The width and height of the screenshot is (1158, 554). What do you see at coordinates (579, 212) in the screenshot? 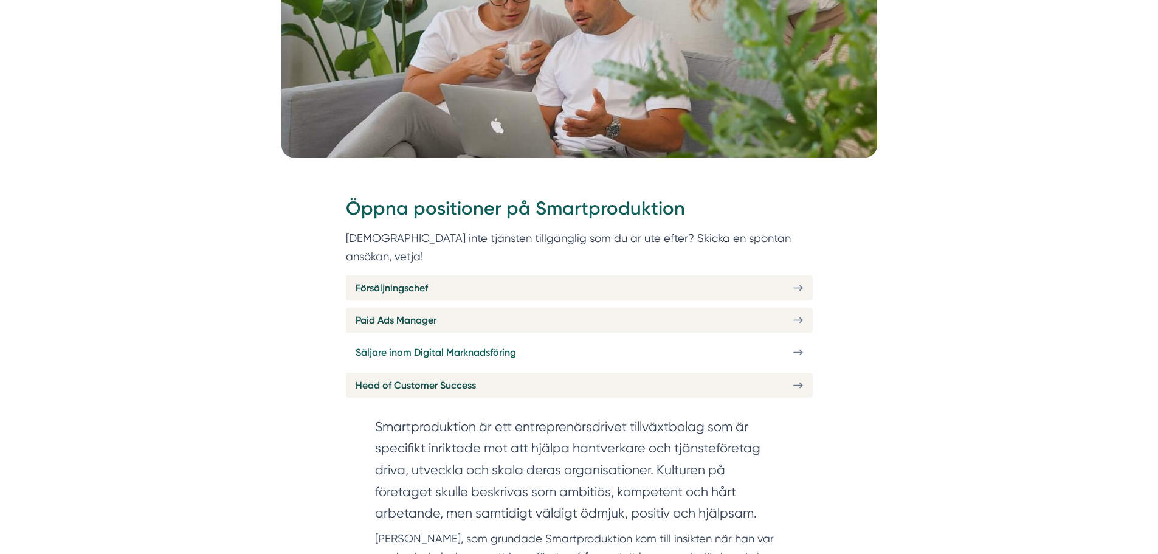
I see `h2: Öppna positioner på Smartproduktion` at bounding box center [579, 212].